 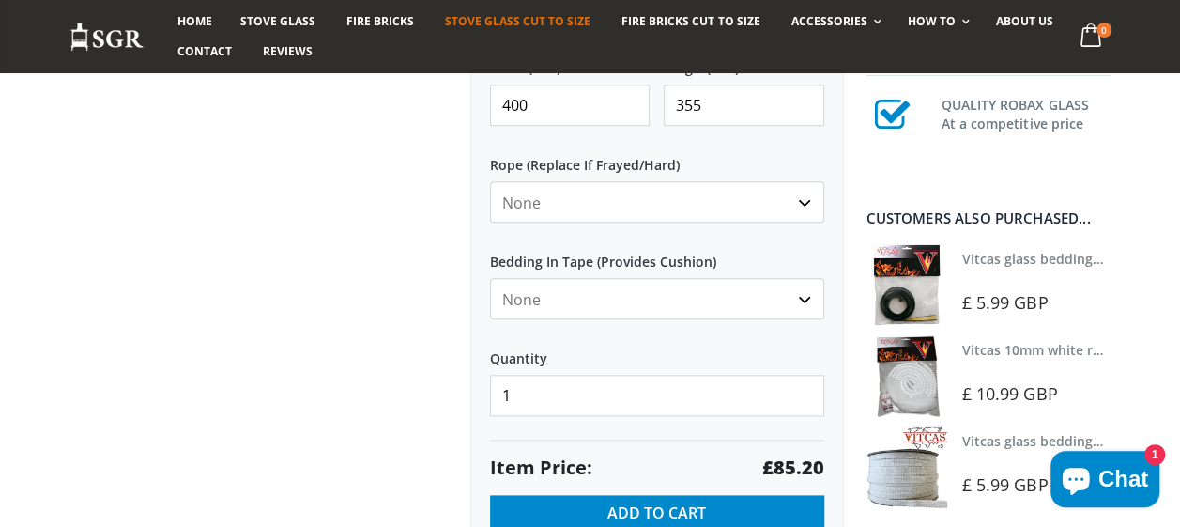 I want to click on img: Vitcas white rope, glue and gloves kit 10mm, so click(x=906, y=376).